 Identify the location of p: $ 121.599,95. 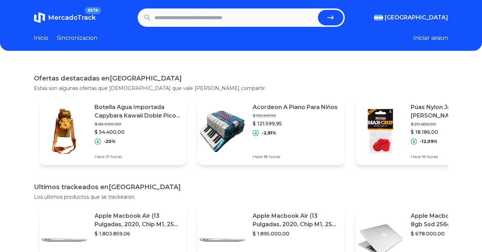
(295, 124).